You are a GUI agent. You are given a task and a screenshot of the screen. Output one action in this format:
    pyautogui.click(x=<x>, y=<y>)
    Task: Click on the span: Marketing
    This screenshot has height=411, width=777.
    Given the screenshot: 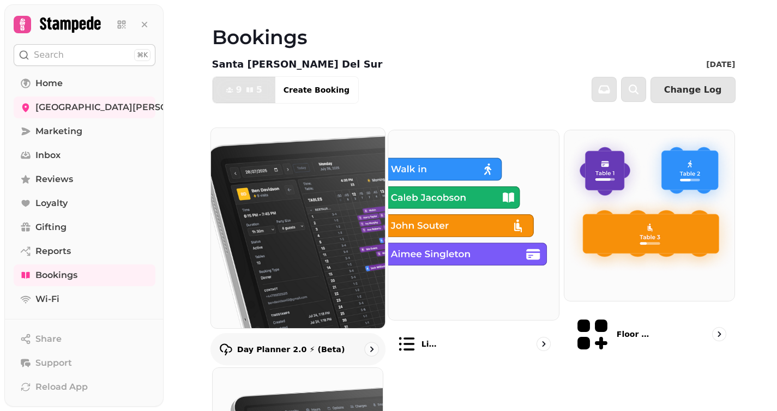 What is the action you would take?
    pyautogui.click(x=59, y=131)
    